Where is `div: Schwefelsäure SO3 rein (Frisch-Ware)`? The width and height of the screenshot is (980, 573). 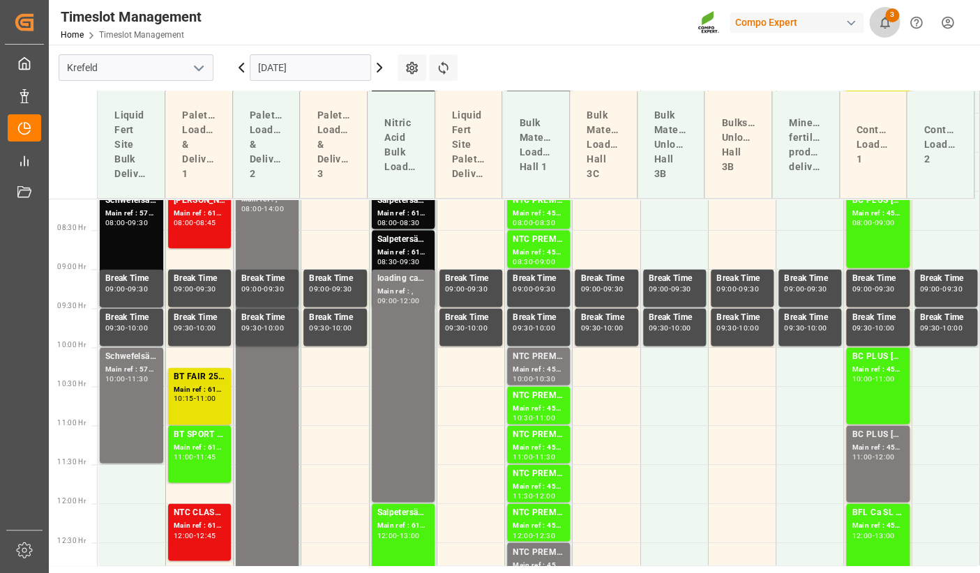 div: Schwefelsäure SO3 rein (Frisch-Ware) is located at coordinates (131, 357).